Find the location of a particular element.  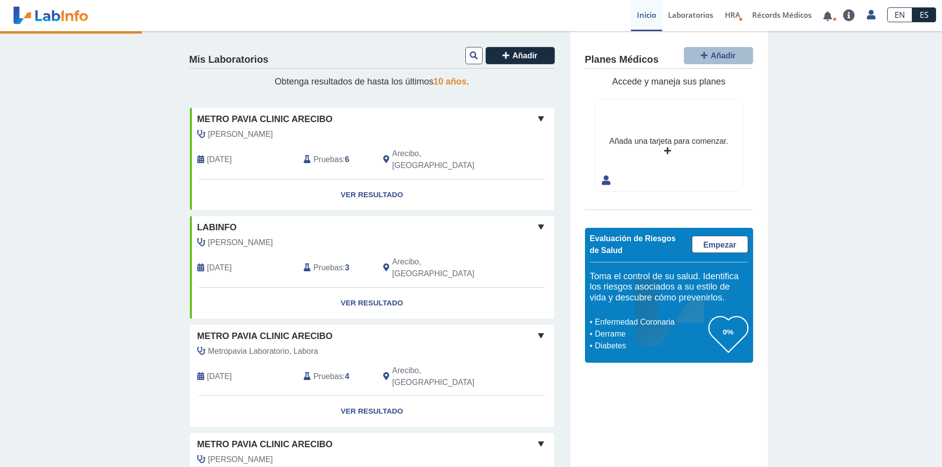

span: 2025-08-27 is located at coordinates (220, 377).